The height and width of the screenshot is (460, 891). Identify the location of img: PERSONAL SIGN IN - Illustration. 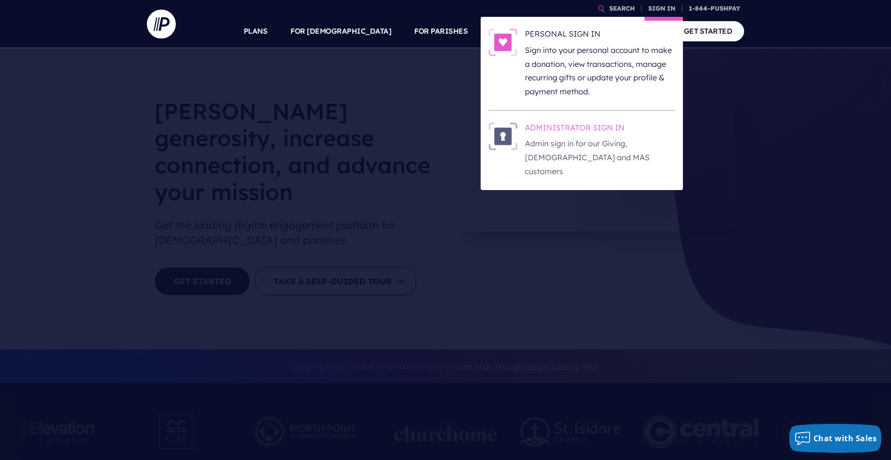
(503, 42).